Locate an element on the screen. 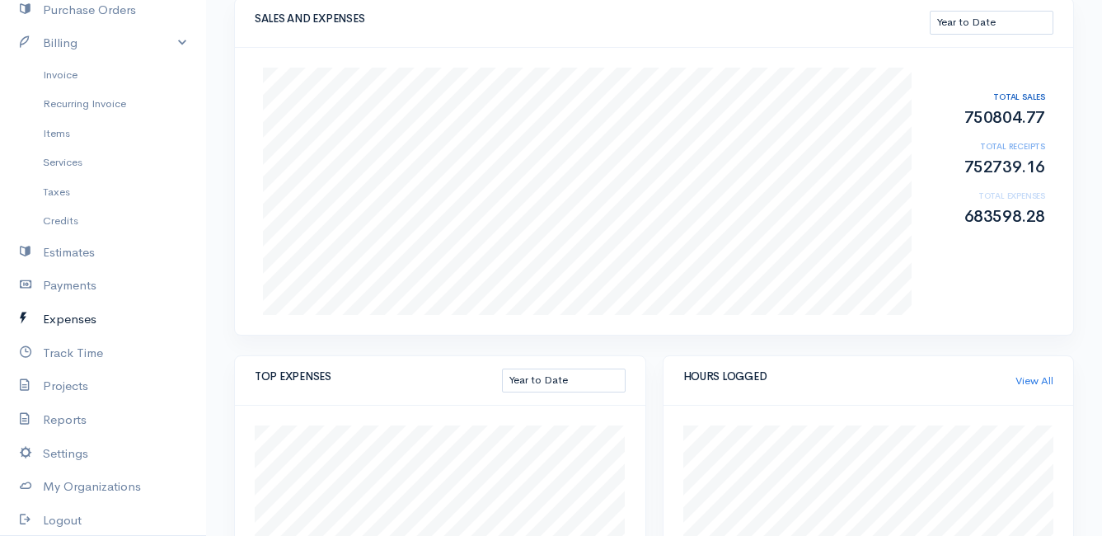 This screenshot has height=536, width=1102. h5: HOURS LOGGED is located at coordinates (850, 377).